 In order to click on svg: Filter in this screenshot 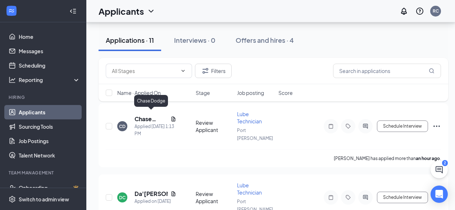, I will do `click(205, 71)`.